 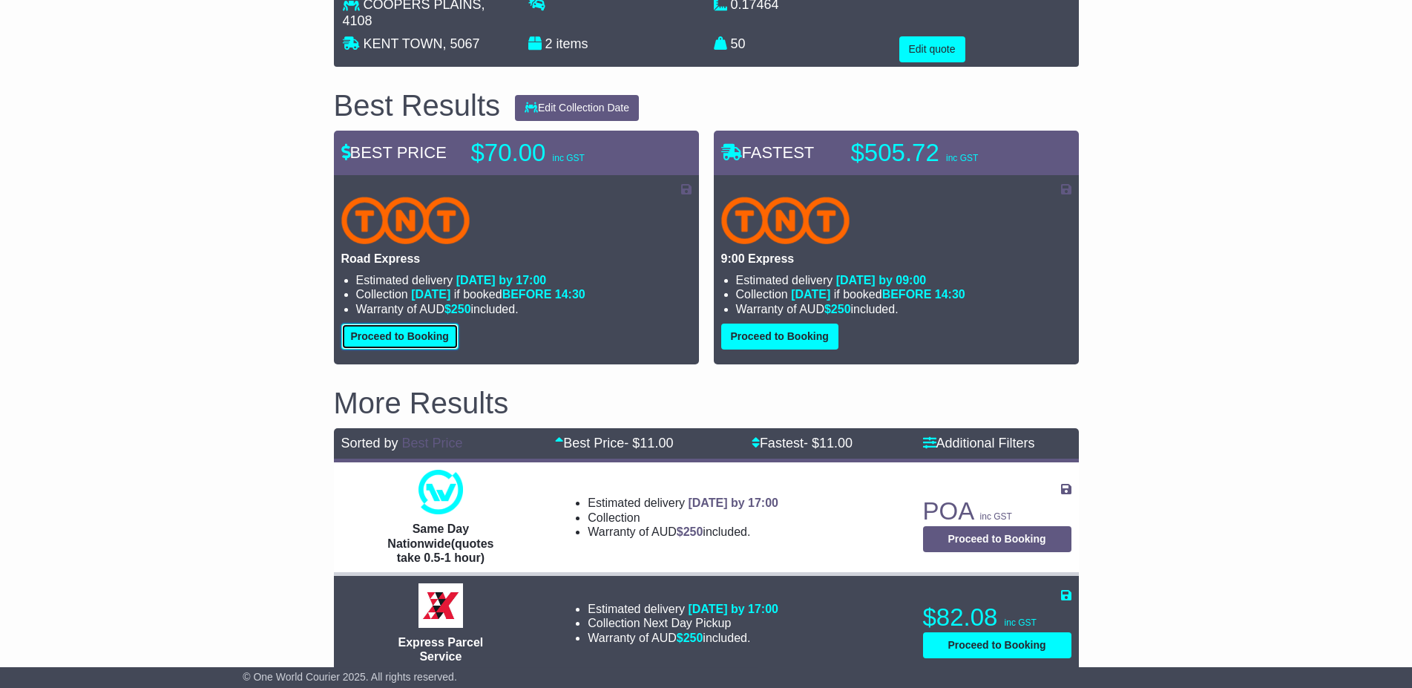 What do you see at coordinates (706, 403) in the screenshot?
I see `h2: More Results` at bounding box center [706, 403].